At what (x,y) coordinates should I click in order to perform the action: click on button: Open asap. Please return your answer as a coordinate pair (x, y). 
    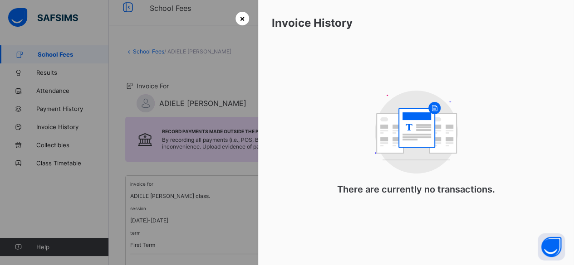
    Looking at the image, I should click on (551, 247).